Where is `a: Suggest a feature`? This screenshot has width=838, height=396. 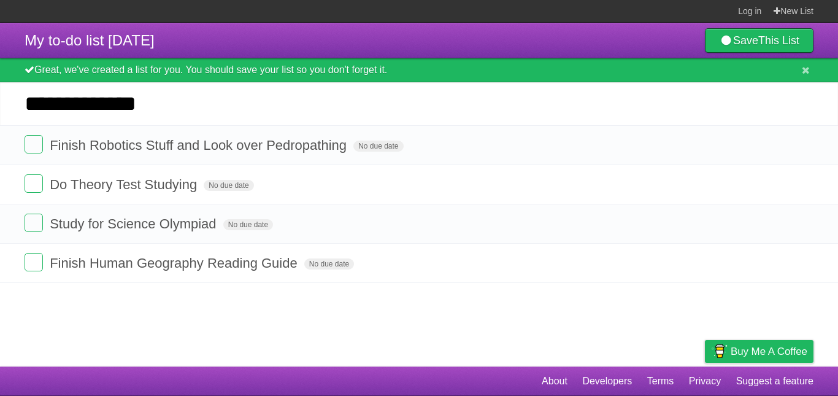
a: Suggest a feature is located at coordinates (775, 381).